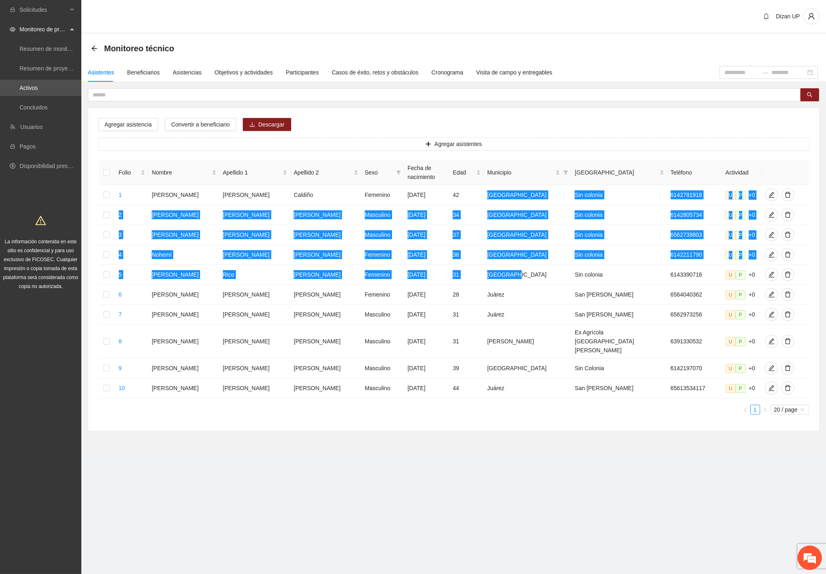 The image size is (826, 574). Describe the element at coordinates (464, 172) in the screenshot. I see `span: Edad` at that location.